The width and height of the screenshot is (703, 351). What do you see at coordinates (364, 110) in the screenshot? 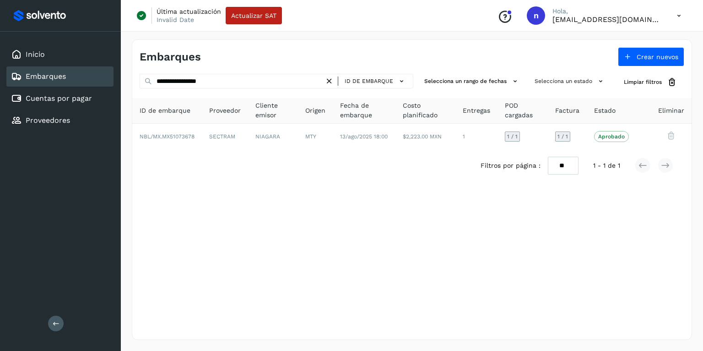
I see `span: Fecha de embarque` at bounding box center [364, 110].